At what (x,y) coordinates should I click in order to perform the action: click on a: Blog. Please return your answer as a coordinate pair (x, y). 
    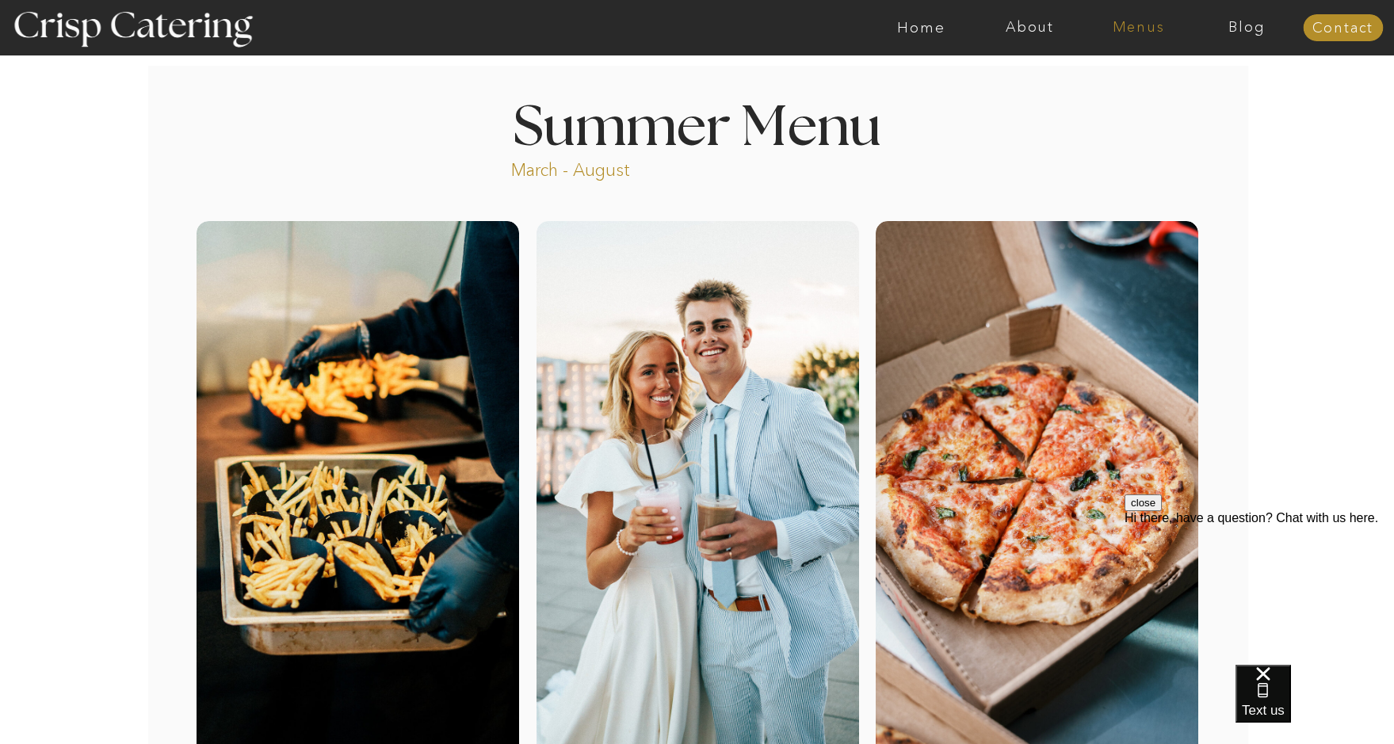
    Looking at the image, I should click on (1247, 28).